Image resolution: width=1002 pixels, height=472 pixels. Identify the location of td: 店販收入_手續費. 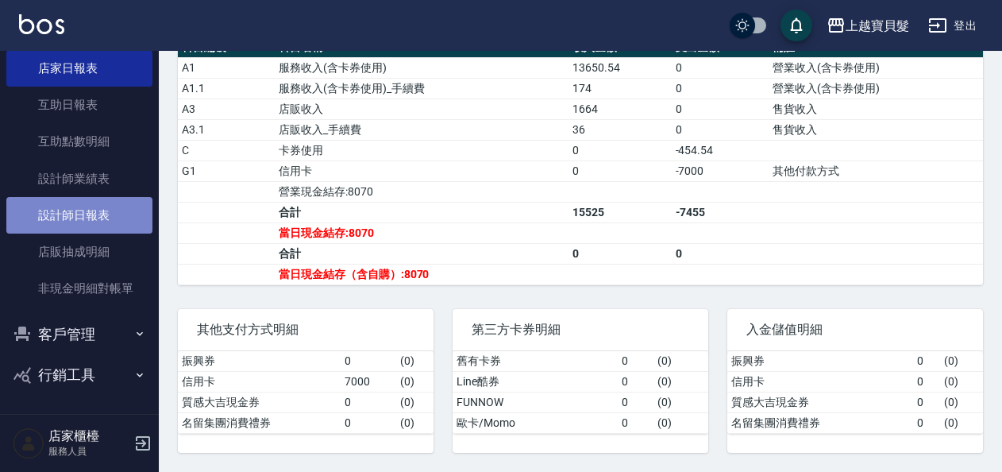
(422, 129).